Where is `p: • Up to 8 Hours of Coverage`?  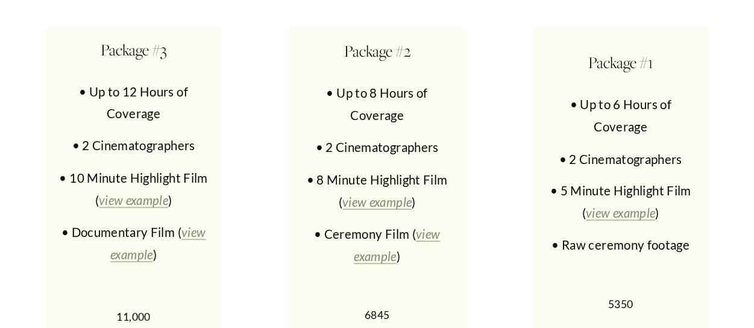
p: • Up to 8 Hours of Coverage is located at coordinates (377, 104).